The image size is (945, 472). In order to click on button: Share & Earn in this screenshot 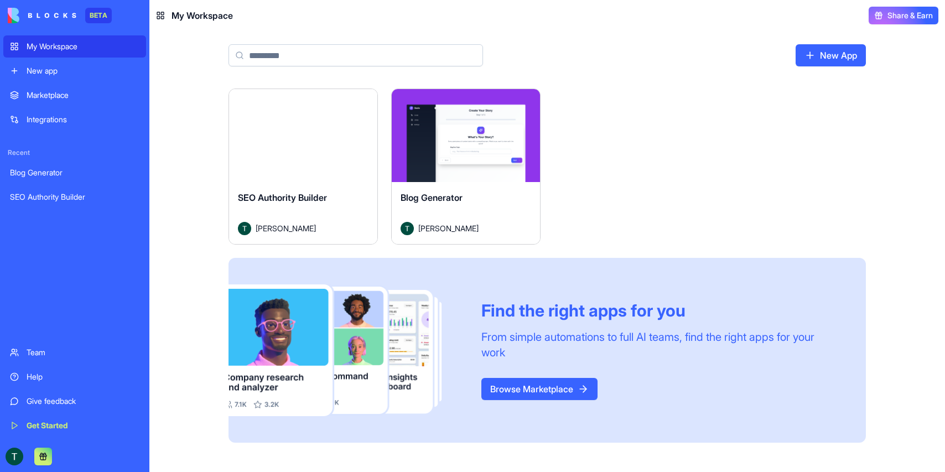, I will do `click(904, 15)`.